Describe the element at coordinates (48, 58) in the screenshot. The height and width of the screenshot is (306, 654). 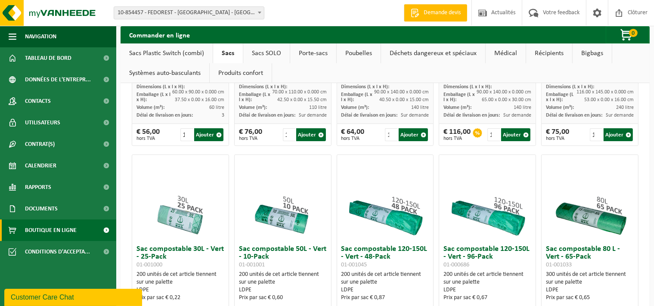
I see `span: Tableau de bord` at that location.